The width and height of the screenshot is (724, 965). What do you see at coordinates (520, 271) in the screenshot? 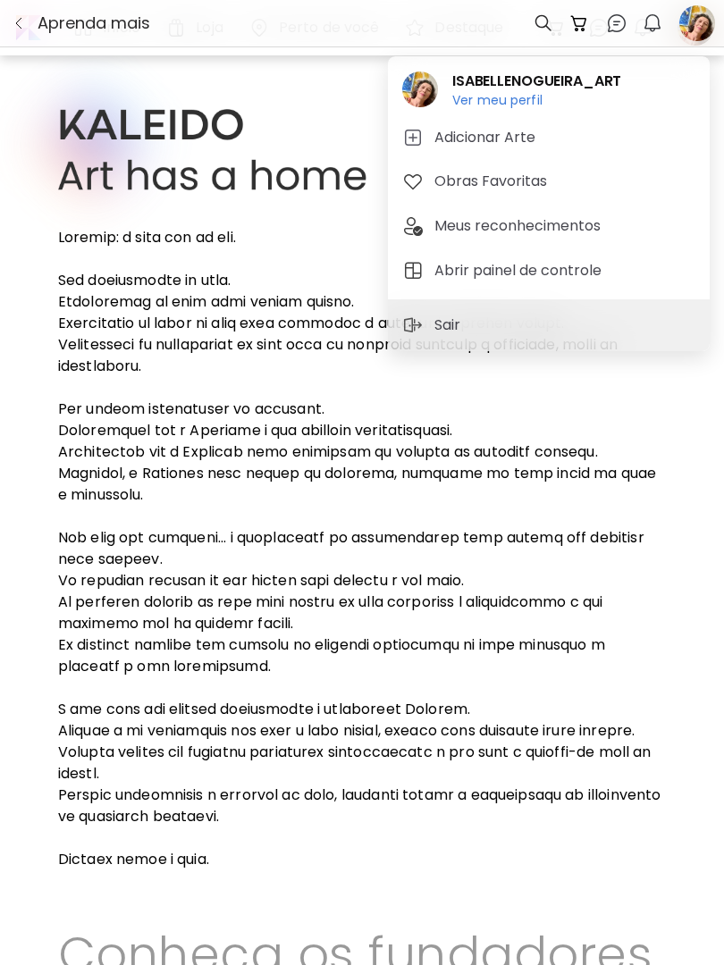
I see `h5: Abrir painel de controle` at bounding box center [520, 271].